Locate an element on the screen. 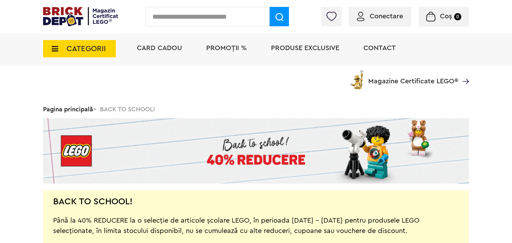 The width and height of the screenshot is (512, 243). span: PROMOȚII % is located at coordinates (227, 48).